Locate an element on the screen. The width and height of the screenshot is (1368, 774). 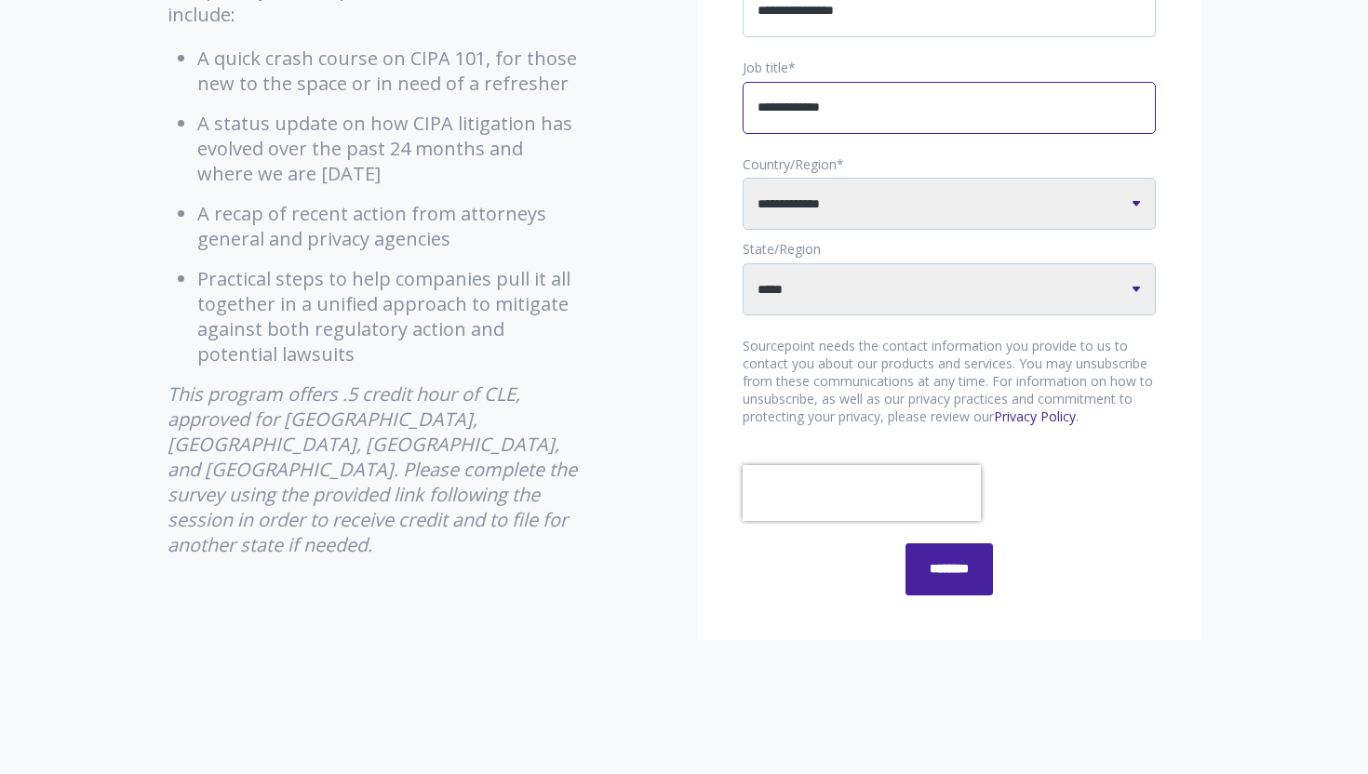
span: Job title is located at coordinates (765, 67).